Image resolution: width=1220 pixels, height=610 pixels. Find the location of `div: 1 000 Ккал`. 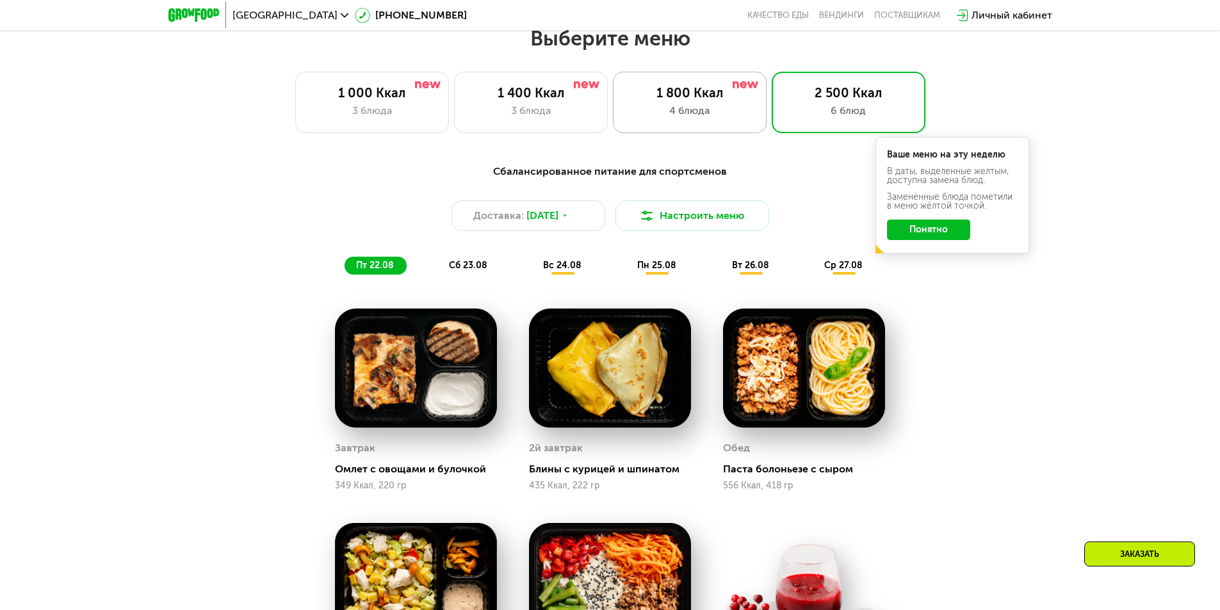

div: 1 000 Ккал is located at coordinates (372, 93).